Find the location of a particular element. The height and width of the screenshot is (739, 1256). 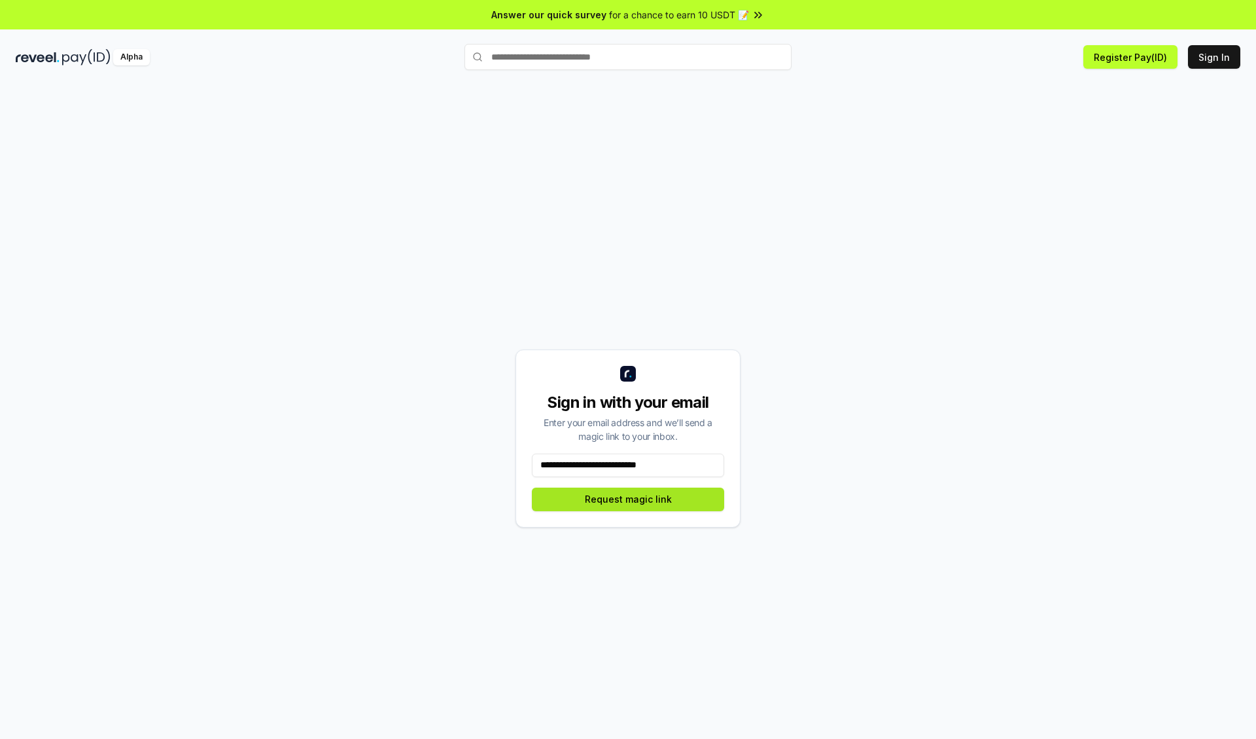

div: Alpha is located at coordinates (131, 57).